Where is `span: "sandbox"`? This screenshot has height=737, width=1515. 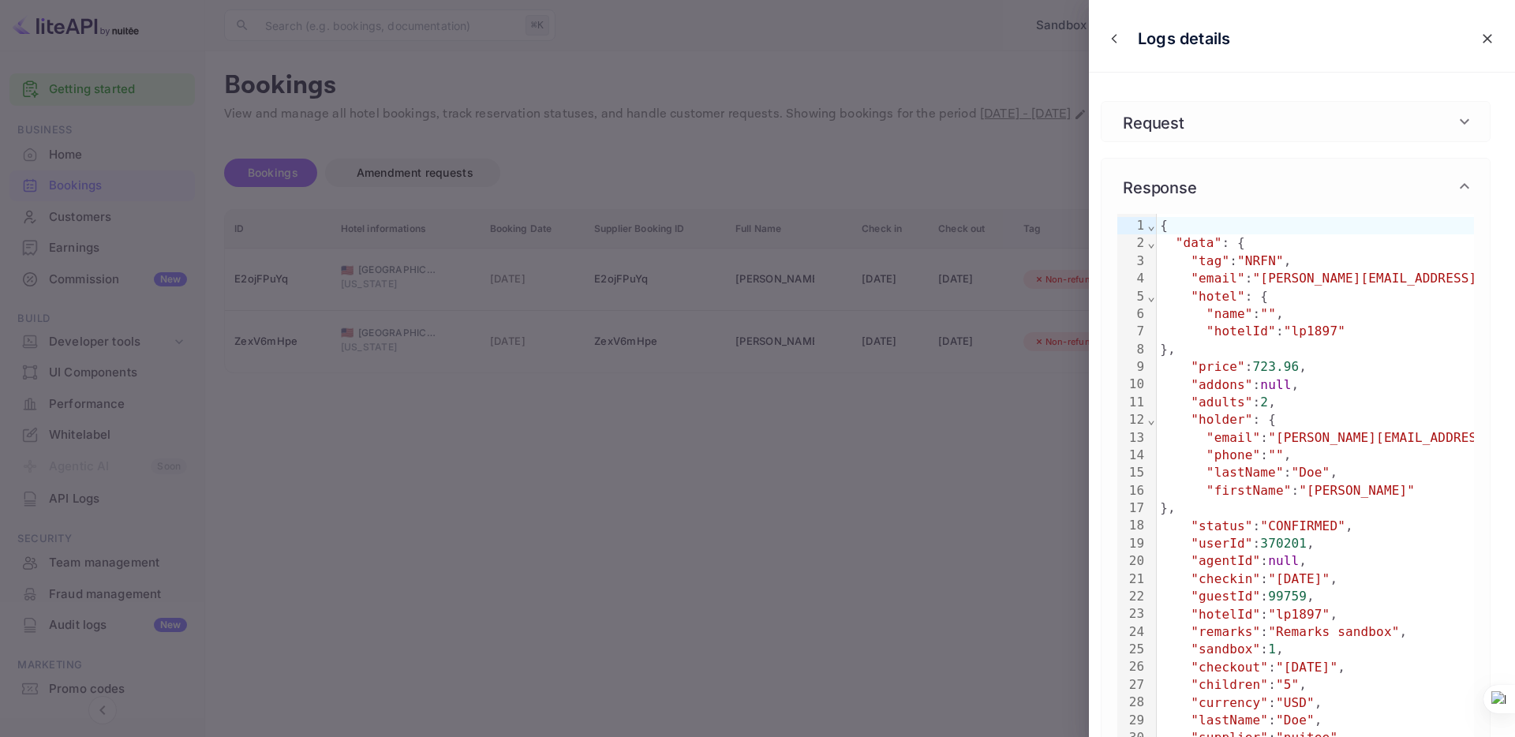
span: "sandbox" is located at coordinates (1225, 649).